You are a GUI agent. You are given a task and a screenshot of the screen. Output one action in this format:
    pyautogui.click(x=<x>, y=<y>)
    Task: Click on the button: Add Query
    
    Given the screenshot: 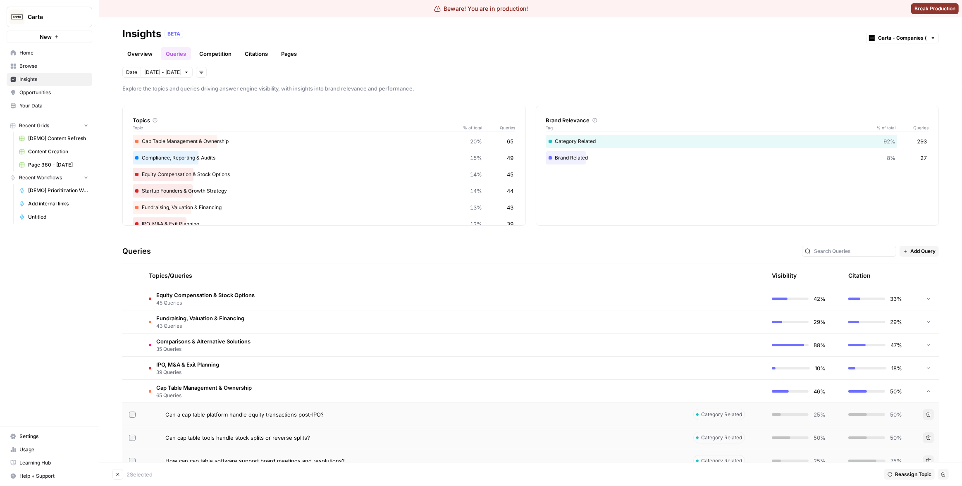 What is the action you would take?
    pyautogui.click(x=919, y=251)
    